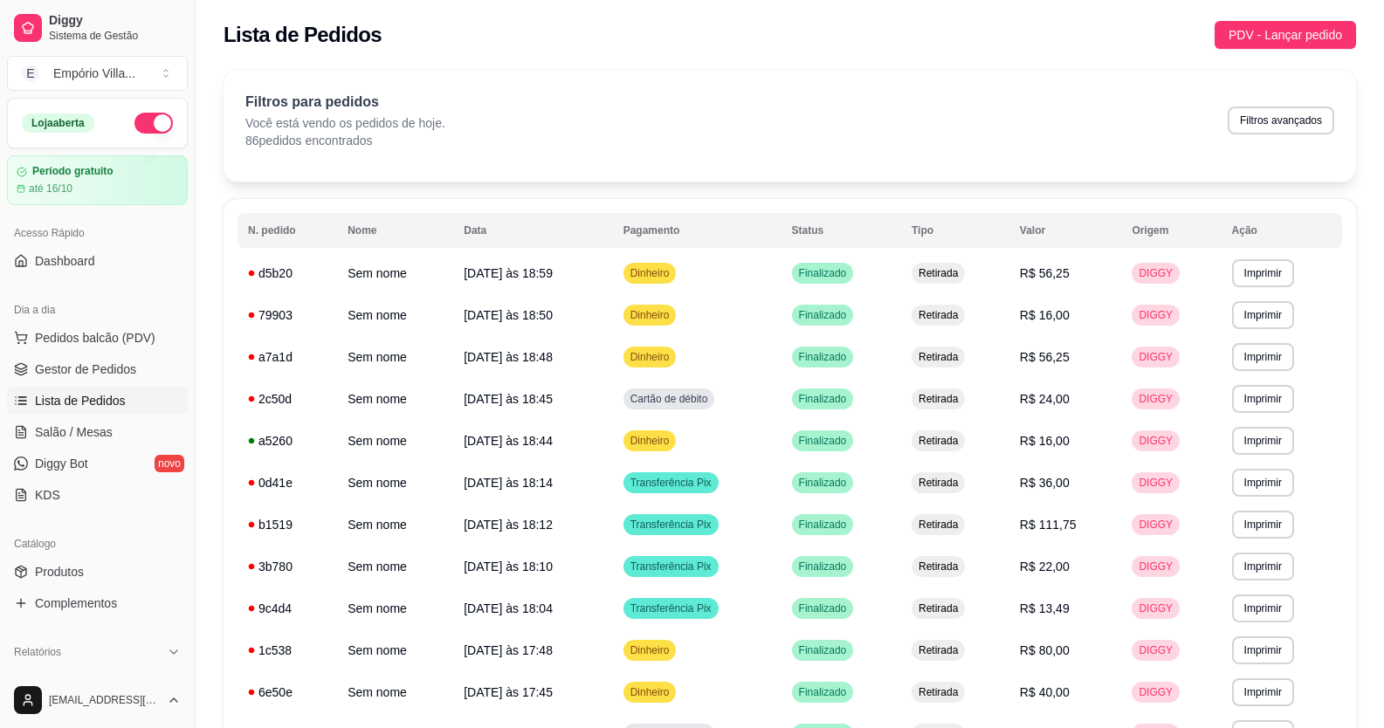 The width and height of the screenshot is (1384, 728). What do you see at coordinates (1171, 230) in the screenshot?
I see `th: Origem` at bounding box center [1171, 230].